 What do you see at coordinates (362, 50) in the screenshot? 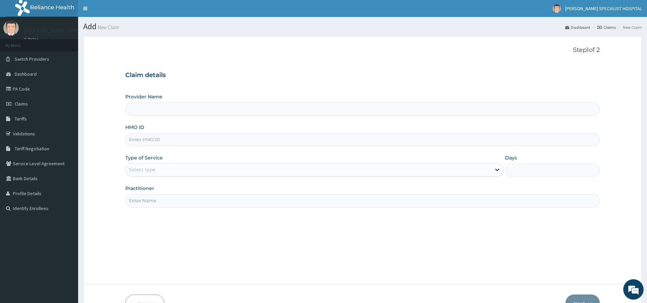
I see `p: Step 1 of 2` at bounding box center [362, 50].